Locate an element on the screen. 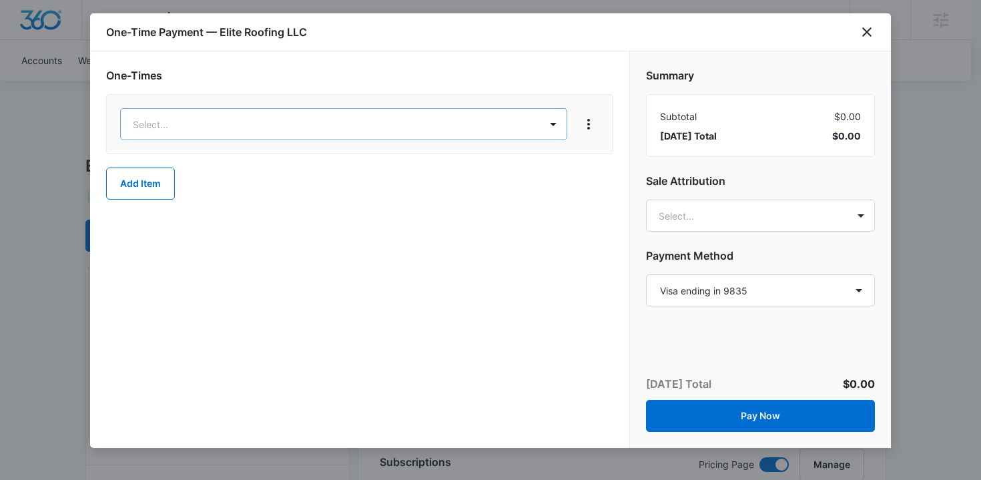  h2: Payment Method is located at coordinates (760, 256).